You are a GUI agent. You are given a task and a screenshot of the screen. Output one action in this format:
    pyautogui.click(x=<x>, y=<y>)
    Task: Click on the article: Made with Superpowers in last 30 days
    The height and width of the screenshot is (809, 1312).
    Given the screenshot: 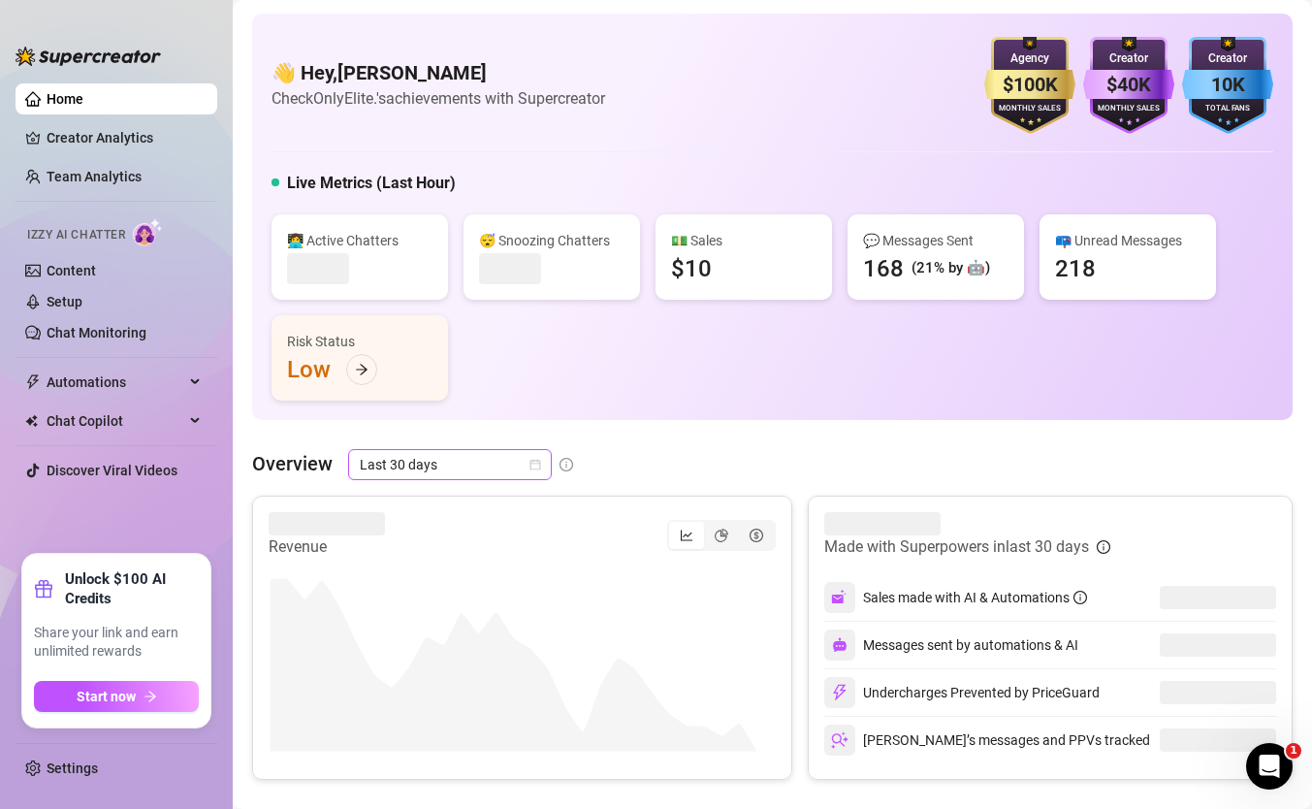 What is the action you would take?
    pyautogui.click(x=956, y=547)
    